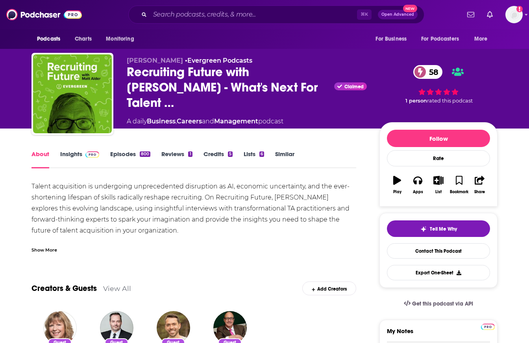 The height and width of the screenshot is (343, 529). Describe the element at coordinates (230, 154) in the screenshot. I see `div: 5` at that location.